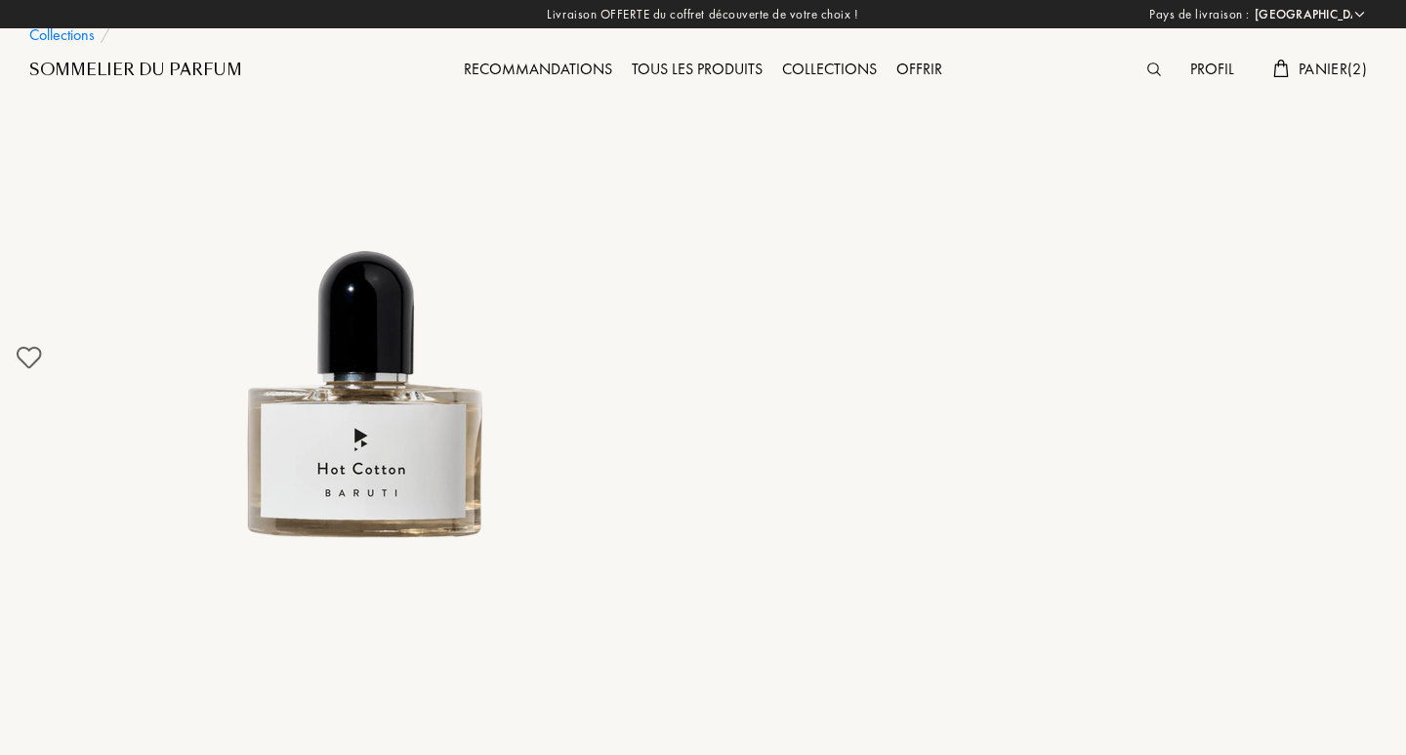  What do you see at coordinates (829, 68) in the screenshot?
I see `a: Collections` at bounding box center [829, 68].